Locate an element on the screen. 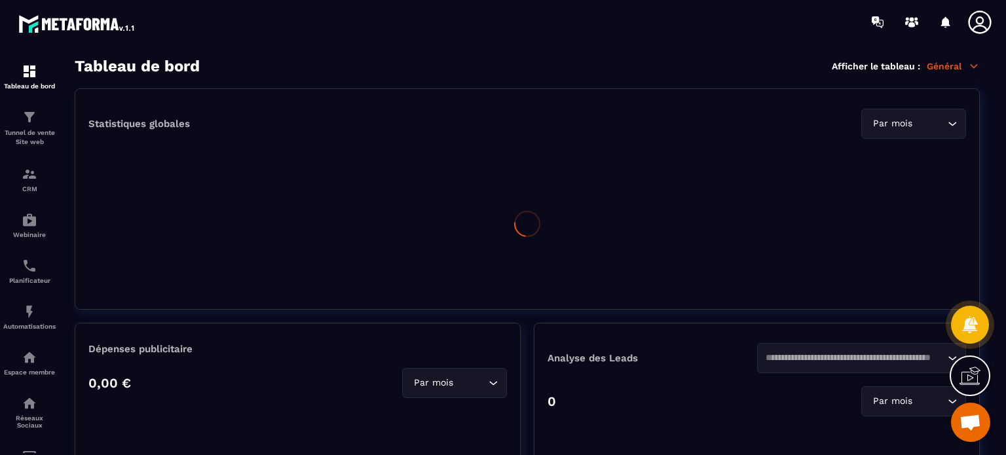 The image size is (1006, 455). p: Afficher le tableau : is located at coordinates (876, 66).